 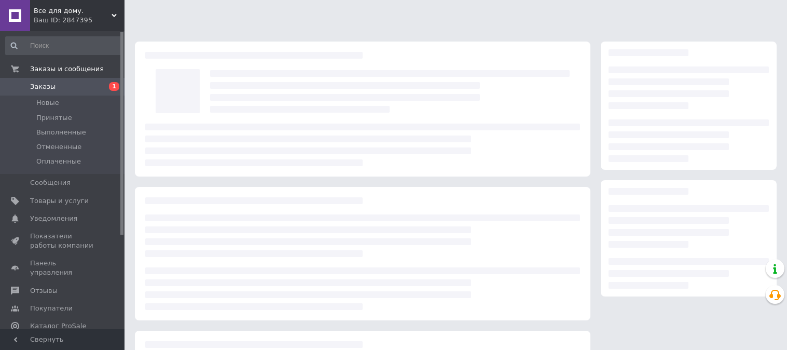 What do you see at coordinates (48, 103) in the screenshot?
I see `span: Новые` at bounding box center [48, 103].